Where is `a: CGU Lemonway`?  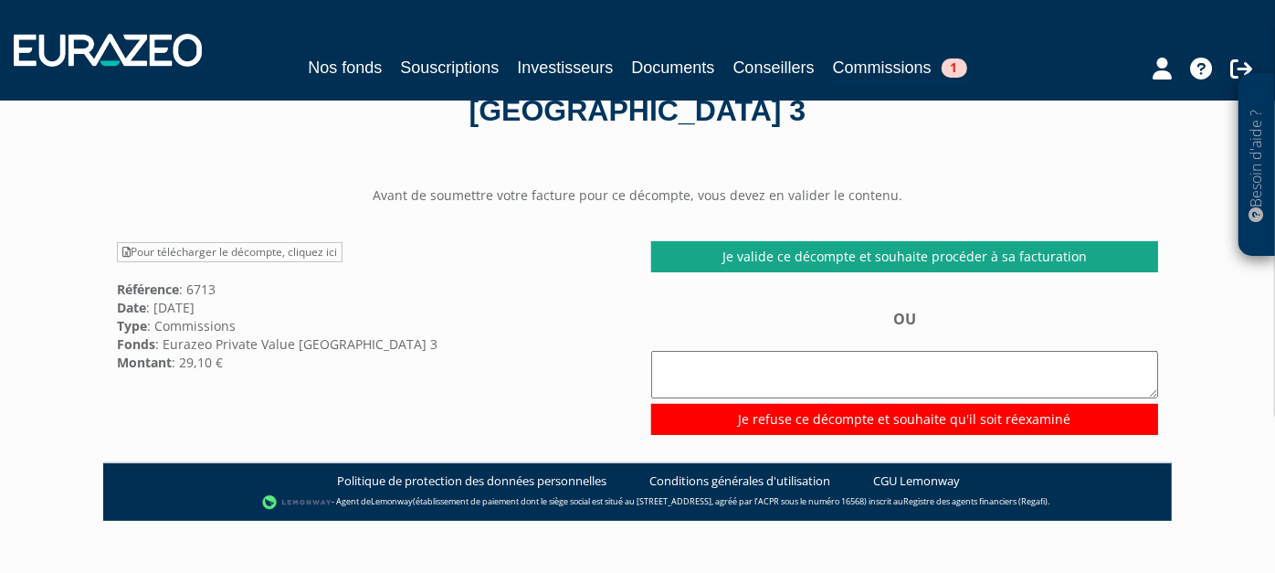 a: CGU Lemonway is located at coordinates (917, 480).